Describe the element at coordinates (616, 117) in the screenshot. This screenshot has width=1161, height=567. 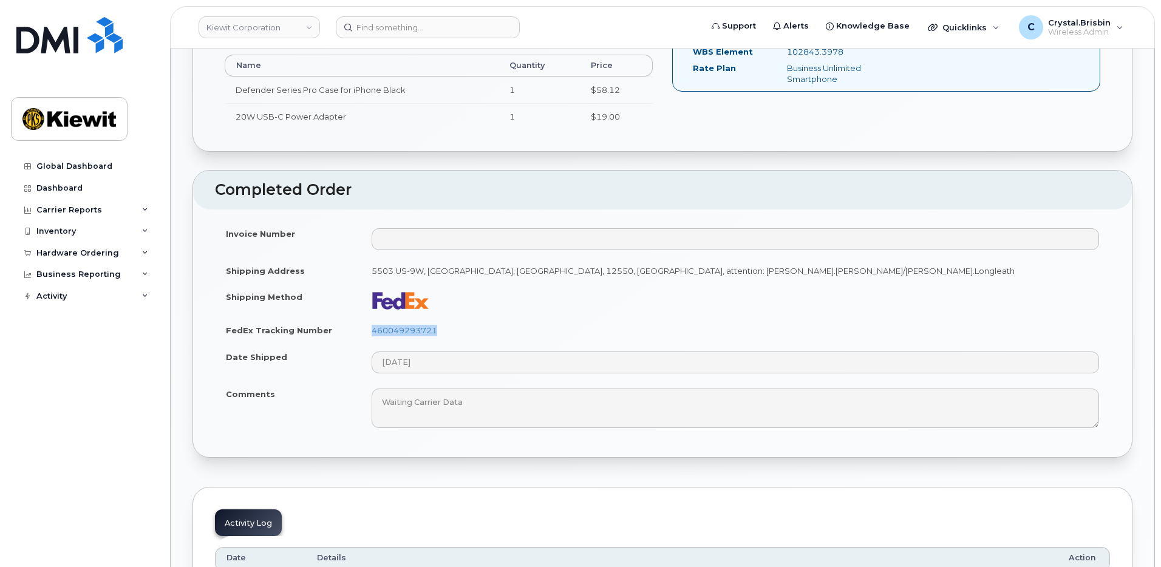
I see `td: $19.00` at that location.